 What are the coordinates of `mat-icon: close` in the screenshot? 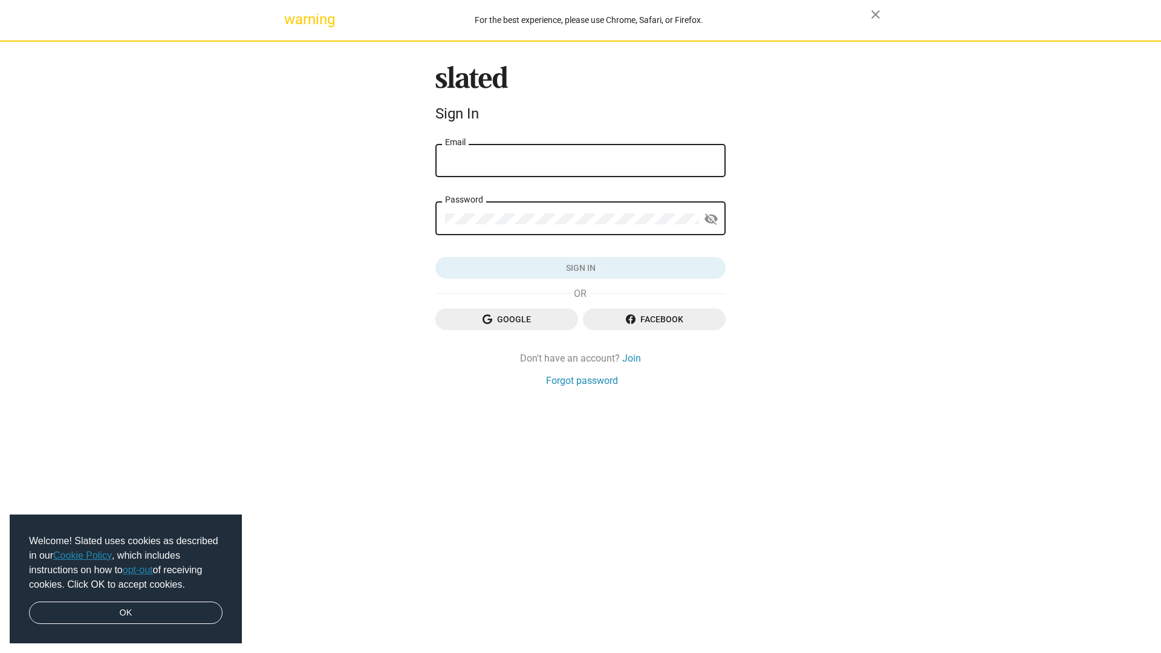 It's located at (876, 15).